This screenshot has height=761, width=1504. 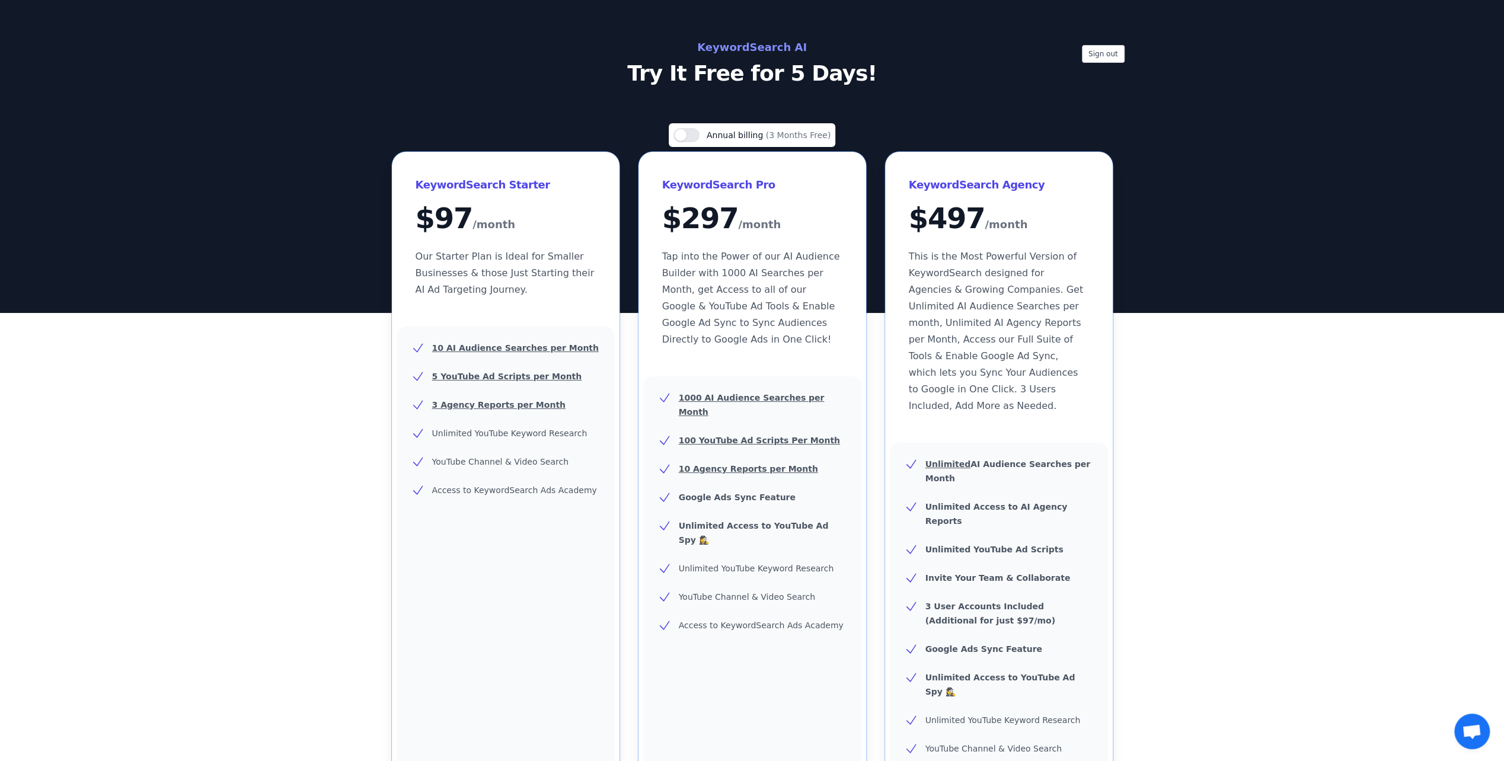 What do you see at coordinates (996, 514) in the screenshot?
I see `b: Unlimited Access to AI Agency Reports` at bounding box center [996, 514].